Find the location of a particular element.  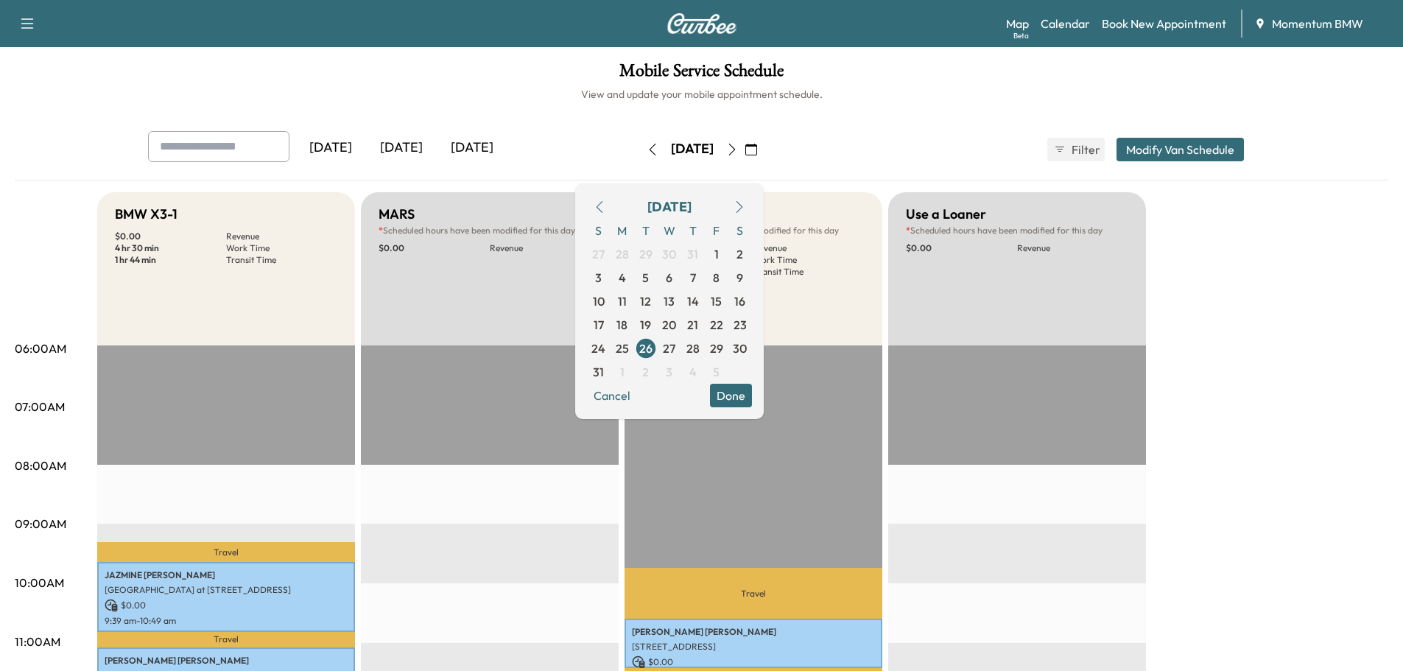

span: 13 is located at coordinates (669, 301).